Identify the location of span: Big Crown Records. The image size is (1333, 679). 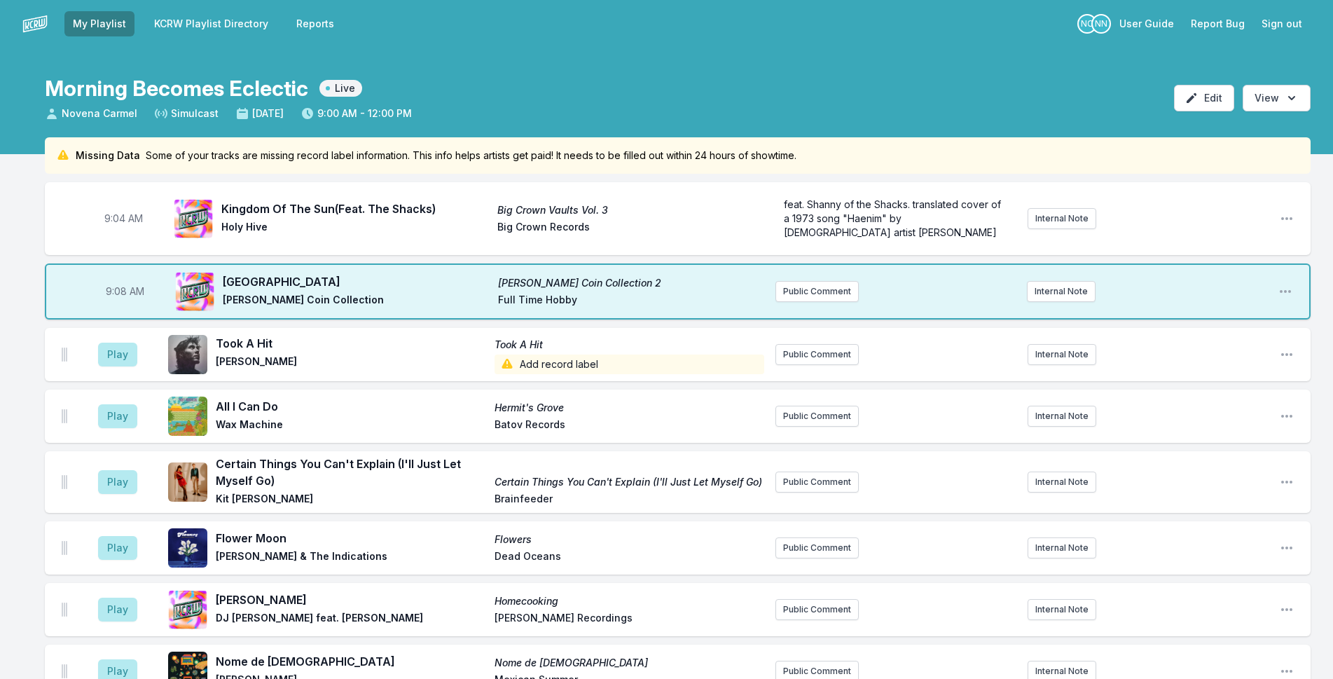
(631, 228).